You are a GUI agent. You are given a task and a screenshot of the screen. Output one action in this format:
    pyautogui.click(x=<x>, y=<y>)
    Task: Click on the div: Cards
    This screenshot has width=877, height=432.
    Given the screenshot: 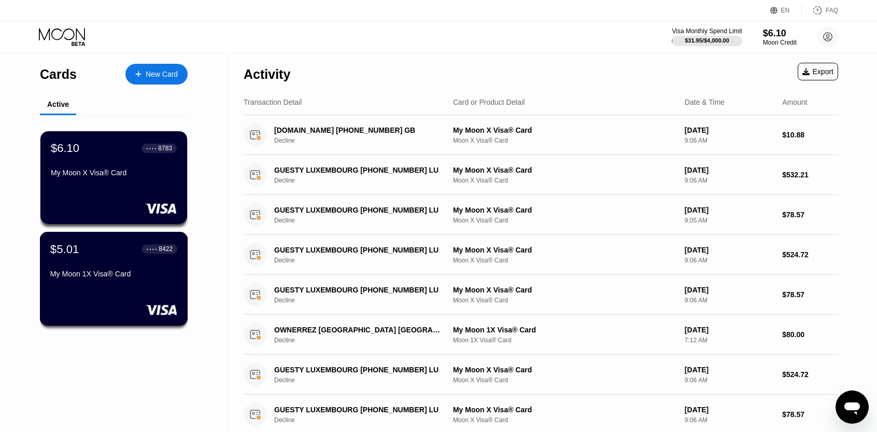 What is the action you would take?
    pyautogui.click(x=58, y=74)
    